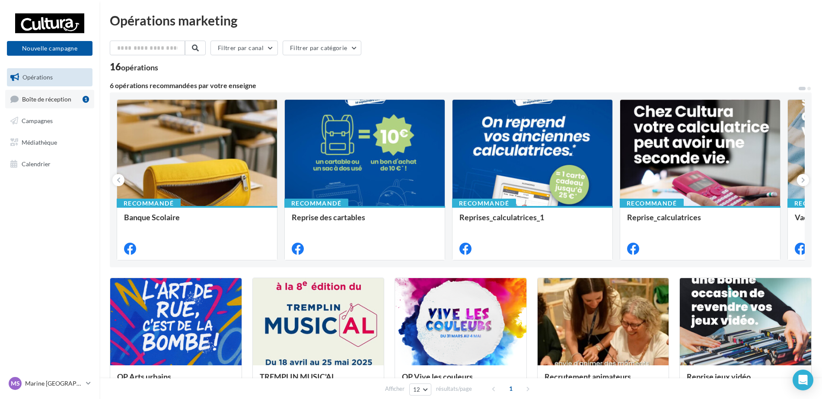 This screenshot has height=399, width=822. What do you see at coordinates (365, 222) in the screenshot?
I see `div: Reprise des cartables` at bounding box center [365, 222].